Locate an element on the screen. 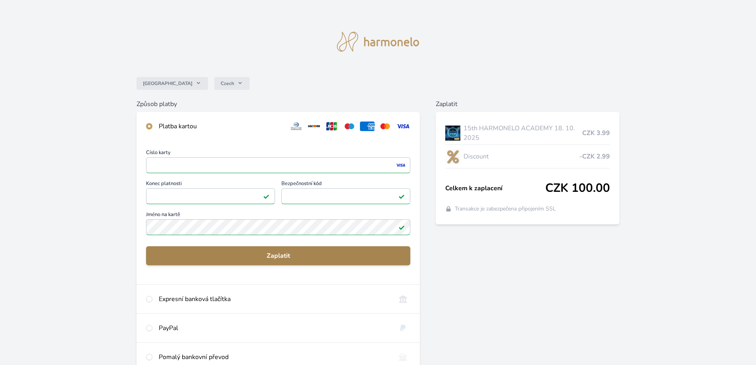 The image size is (756, 365). img: logo.svg is located at coordinates (378, 42).